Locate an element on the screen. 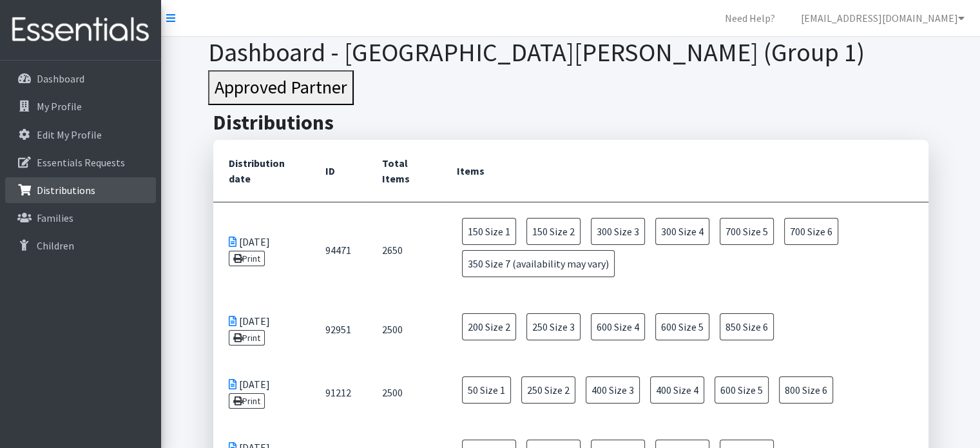 The image size is (980, 448). p: Dashboard is located at coordinates (61, 79).